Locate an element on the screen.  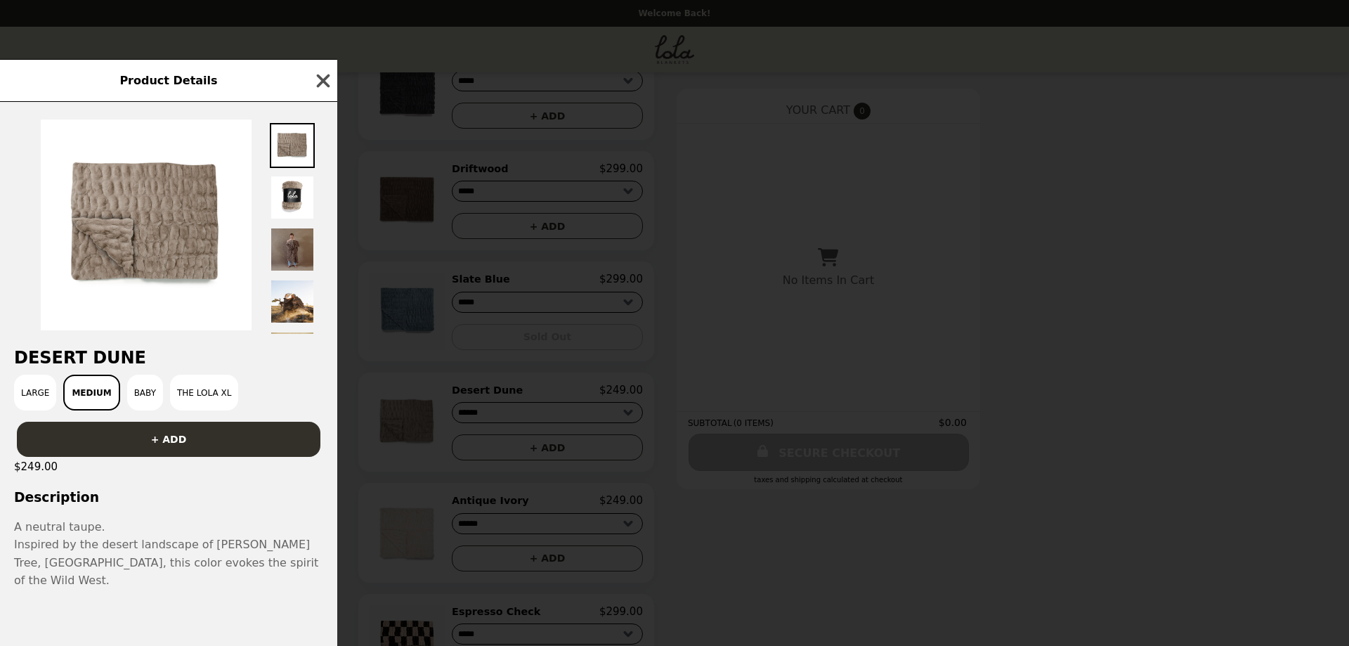
span: A neutral taupe. is located at coordinates (60, 526).